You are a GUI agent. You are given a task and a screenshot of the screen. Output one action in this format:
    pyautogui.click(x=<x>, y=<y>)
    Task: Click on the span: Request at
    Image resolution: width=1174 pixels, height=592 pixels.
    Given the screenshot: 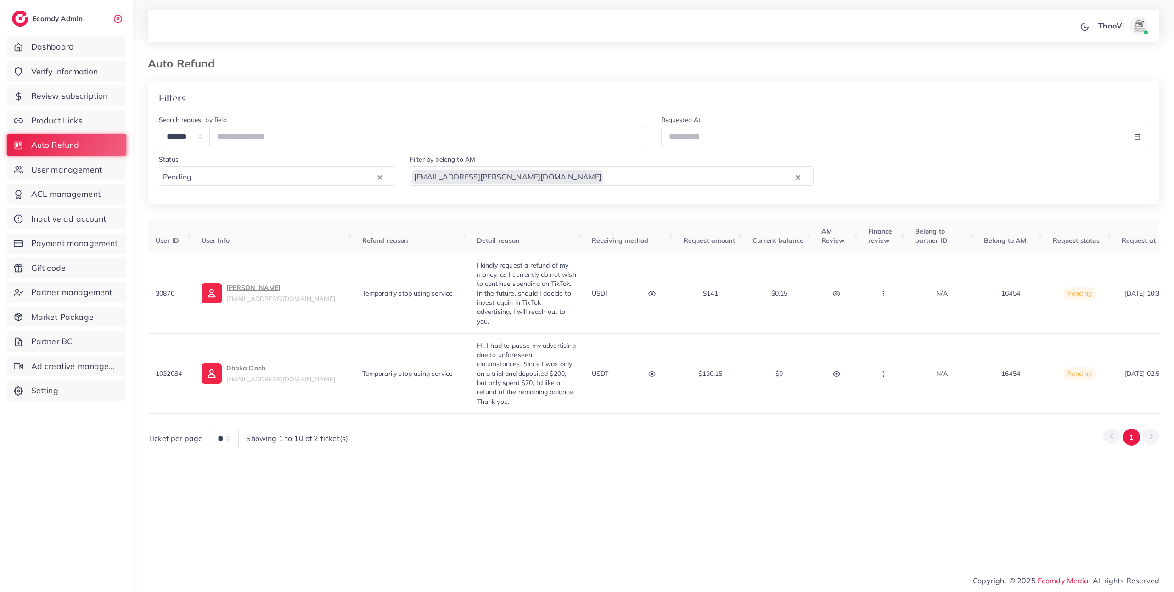 What is the action you would take?
    pyautogui.click(x=1139, y=241)
    